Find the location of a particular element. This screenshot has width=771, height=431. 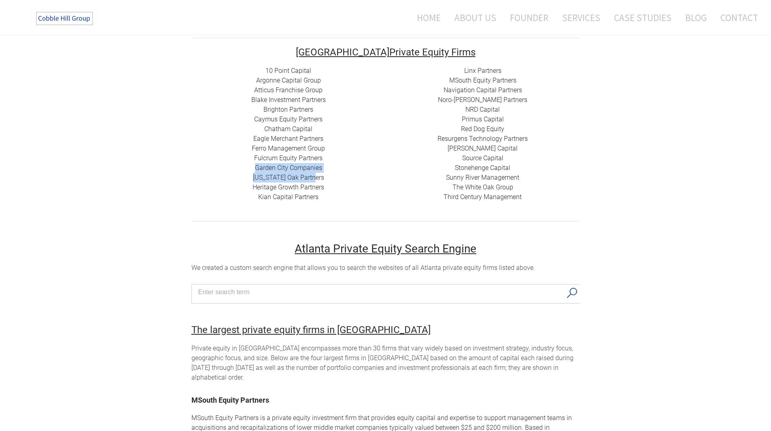

a: 10 Point Capital is located at coordinates (288, 70).